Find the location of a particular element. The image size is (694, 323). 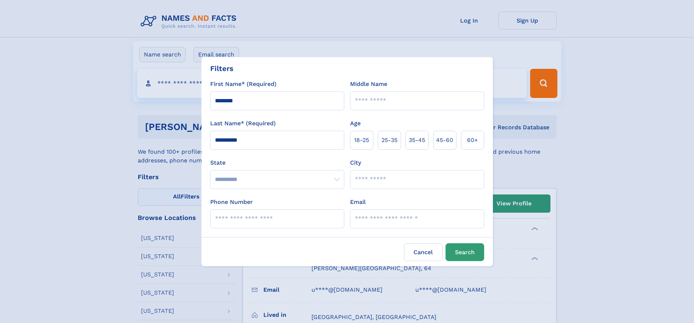

label: Phone Number is located at coordinates (231, 202).